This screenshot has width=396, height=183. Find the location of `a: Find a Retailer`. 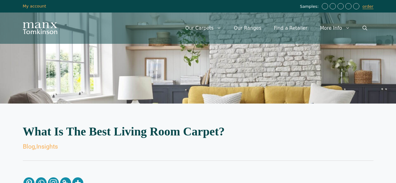

a: Find a Retailer is located at coordinates (291, 28).